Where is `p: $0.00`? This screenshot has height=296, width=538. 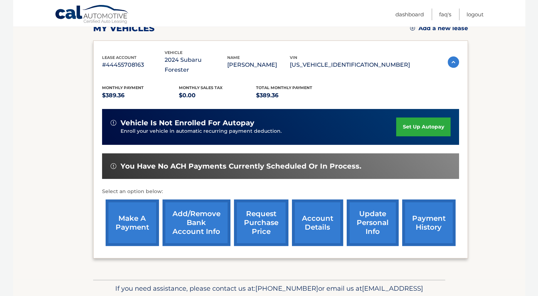 p: $0.00 is located at coordinates (217, 96).